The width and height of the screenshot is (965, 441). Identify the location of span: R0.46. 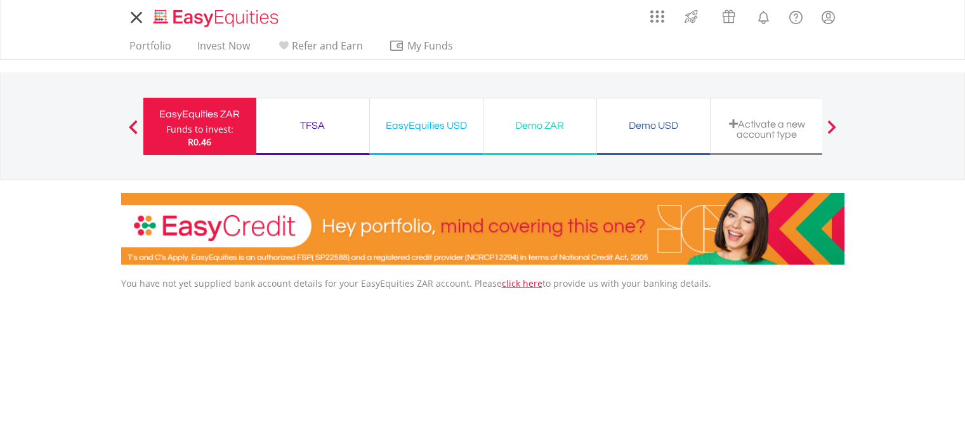
(199, 142).